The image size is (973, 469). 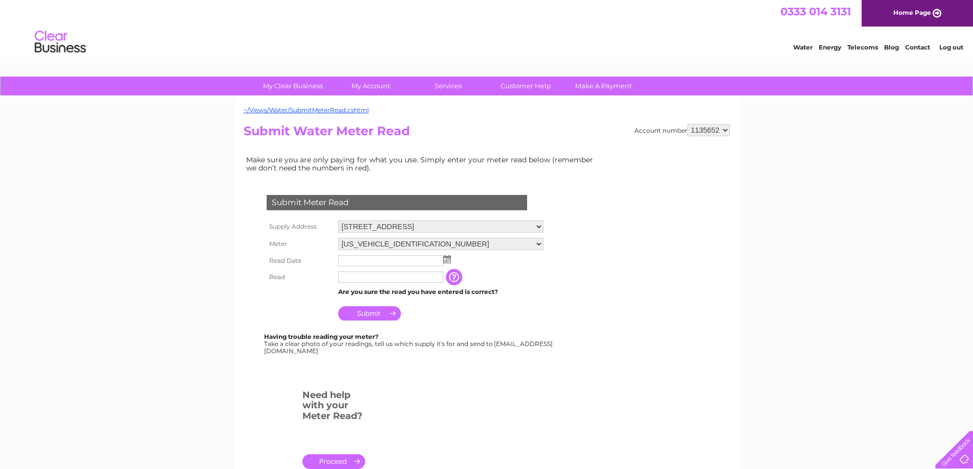 I want to click on a: Make A Payment, so click(x=603, y=86).